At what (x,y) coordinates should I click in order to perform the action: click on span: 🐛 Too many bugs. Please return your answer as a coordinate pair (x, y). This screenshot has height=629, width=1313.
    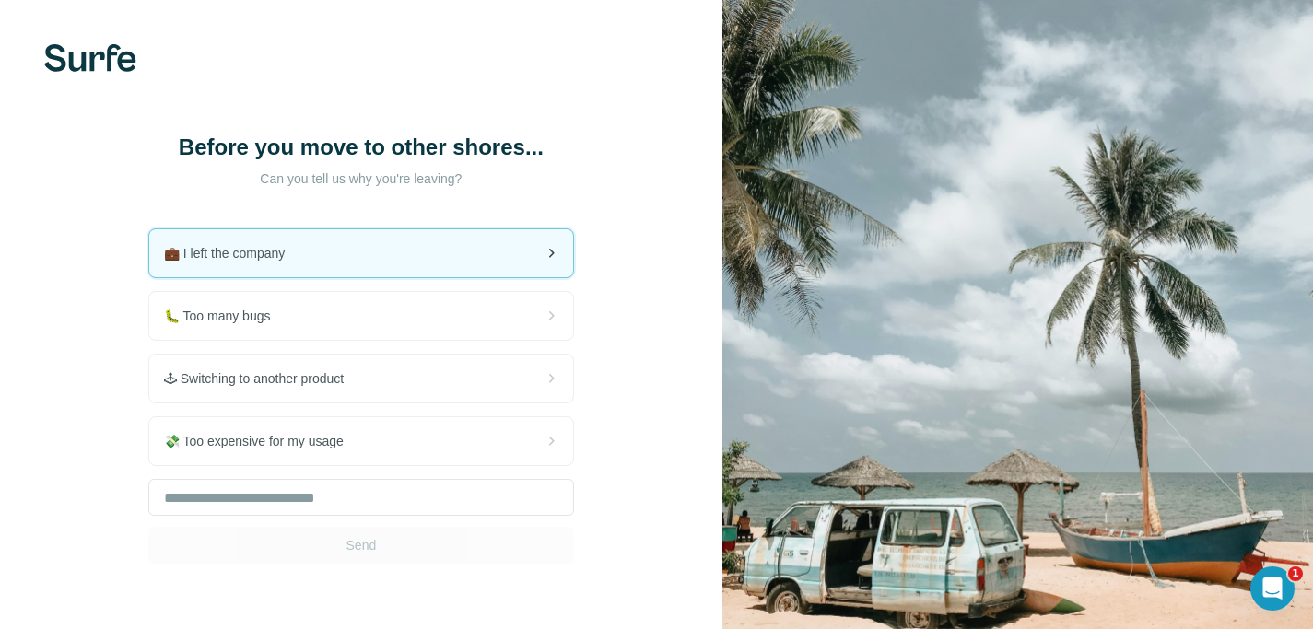
    Looking at the image, I should click on (225, 316).